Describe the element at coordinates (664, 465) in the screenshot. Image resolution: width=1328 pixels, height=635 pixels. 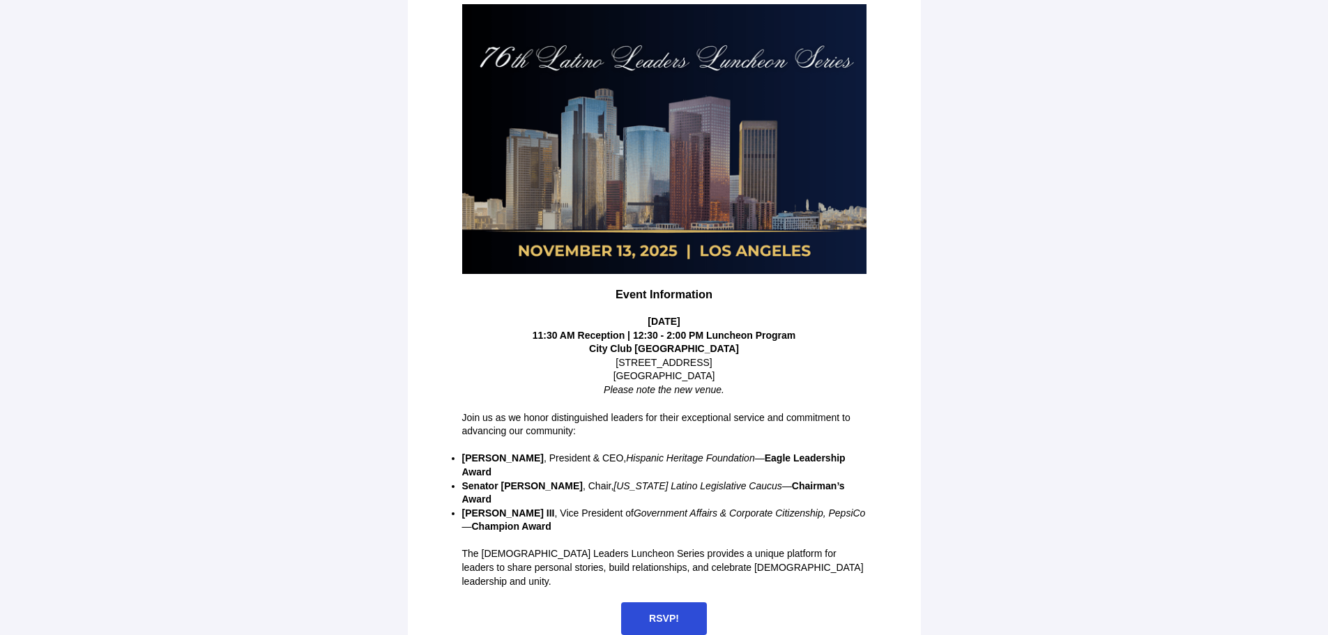
I see `p: , President & CEO, —` at that location.